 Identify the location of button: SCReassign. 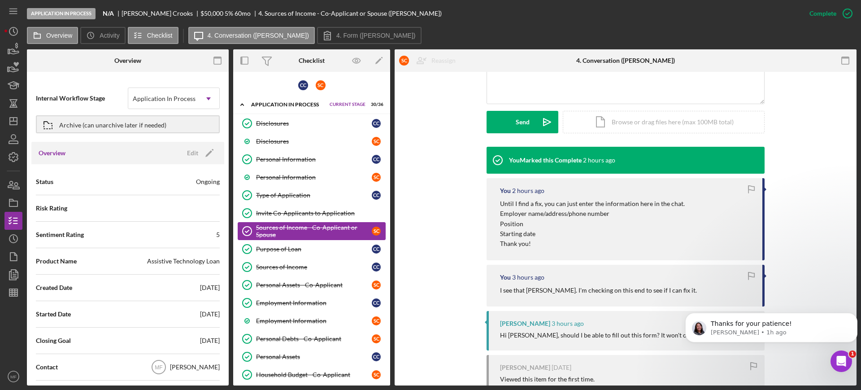
(430, 61).